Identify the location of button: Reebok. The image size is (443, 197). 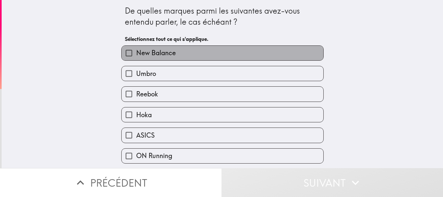
(222, 94).